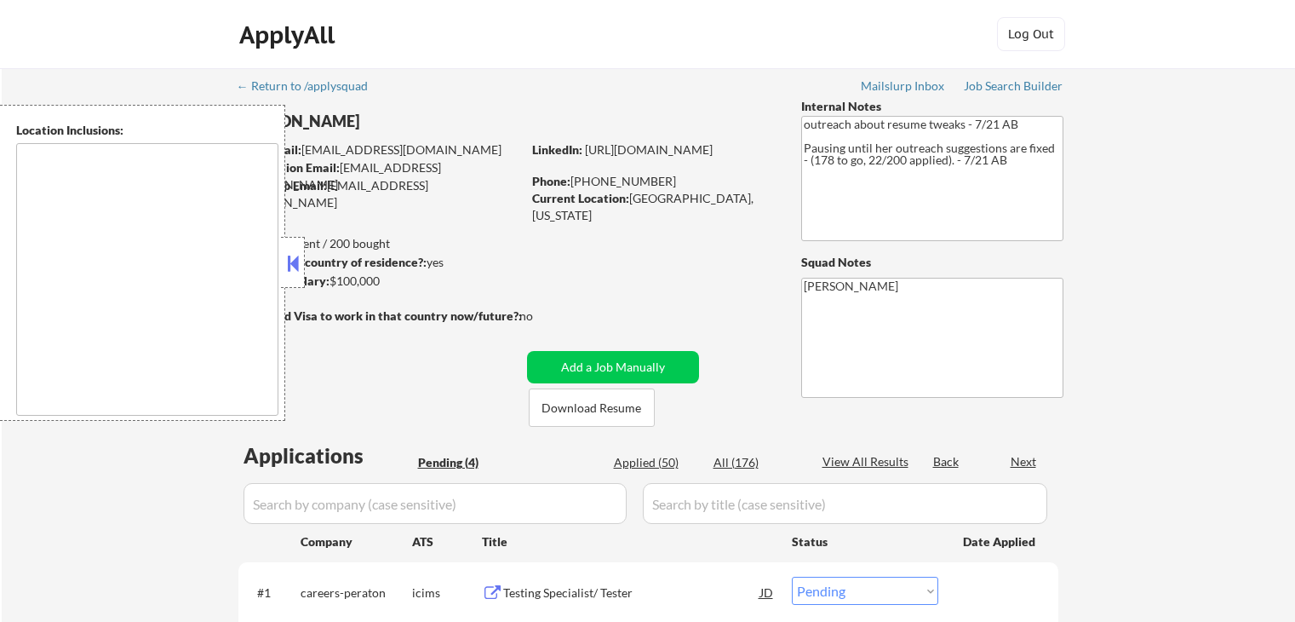  Describe the element at coordinates (272, 593) in the screenshot. I see `div: #1` at that location.